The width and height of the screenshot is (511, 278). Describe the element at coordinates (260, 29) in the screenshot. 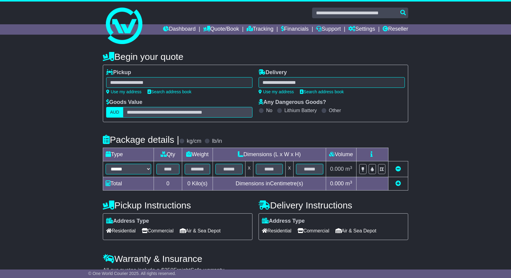

I see `a: Tracking` at that location.